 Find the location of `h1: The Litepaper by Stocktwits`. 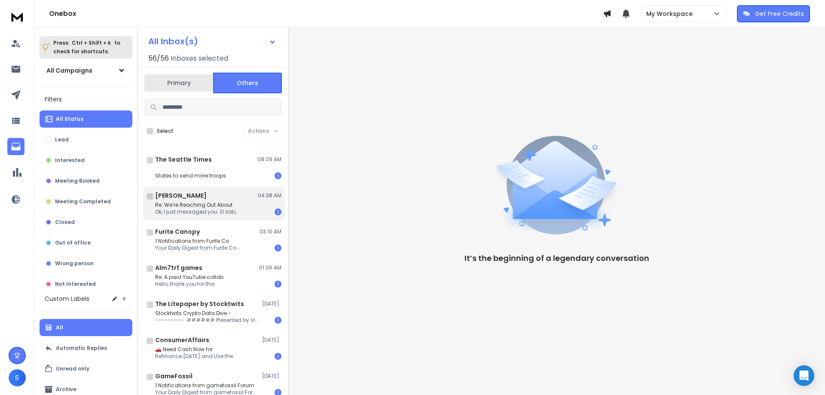

h1: The Litepaper by Stocktwits is located at coordinates (199, 304).